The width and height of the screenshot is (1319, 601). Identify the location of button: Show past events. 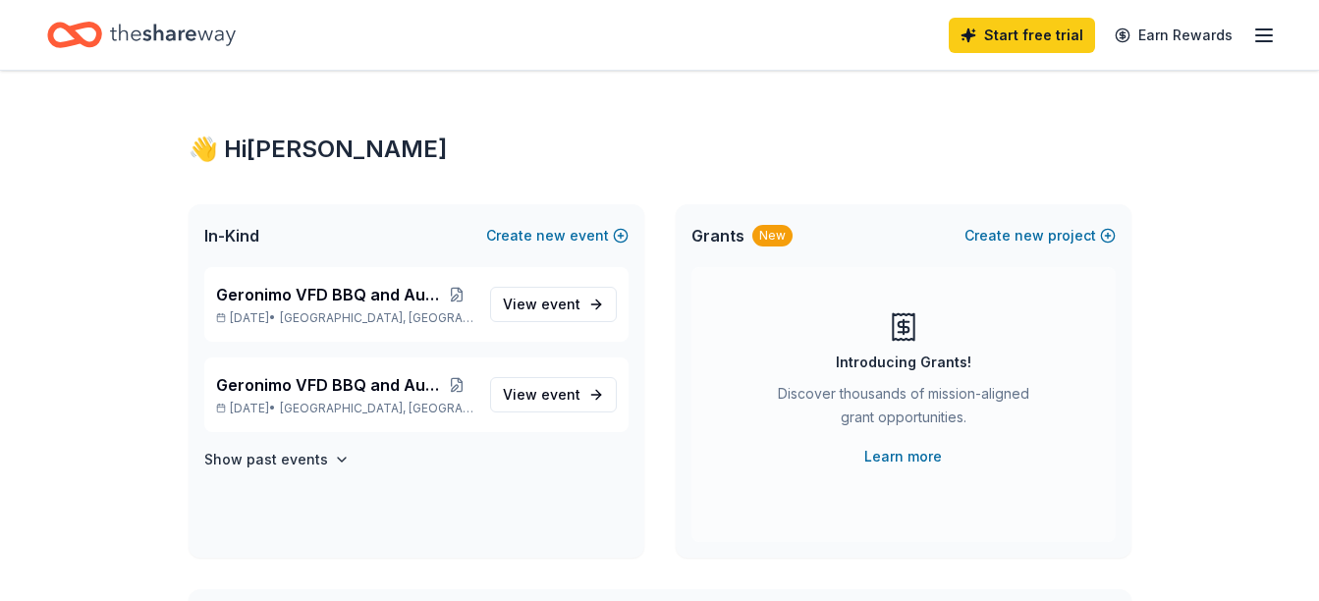
(277, 460).